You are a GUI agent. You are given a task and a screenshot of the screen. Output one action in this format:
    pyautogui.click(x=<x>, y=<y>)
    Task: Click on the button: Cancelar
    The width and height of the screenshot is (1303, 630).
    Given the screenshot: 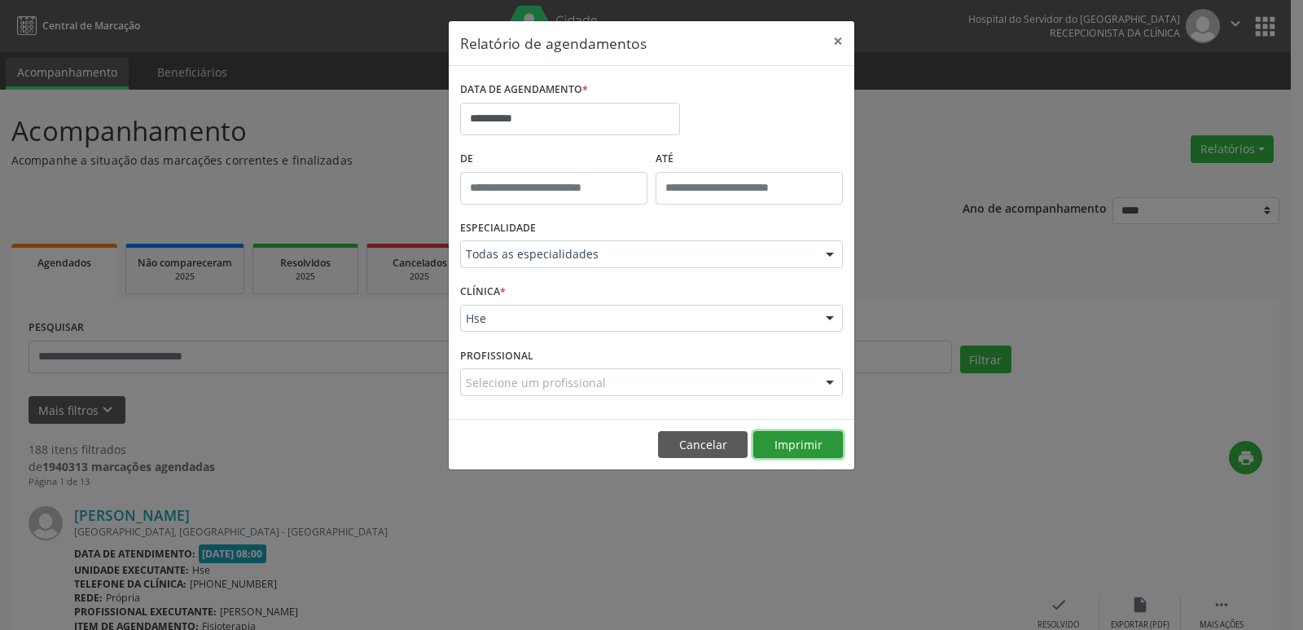 What is the action you would take?
    pyautogui.click(x=703, y=445)
    